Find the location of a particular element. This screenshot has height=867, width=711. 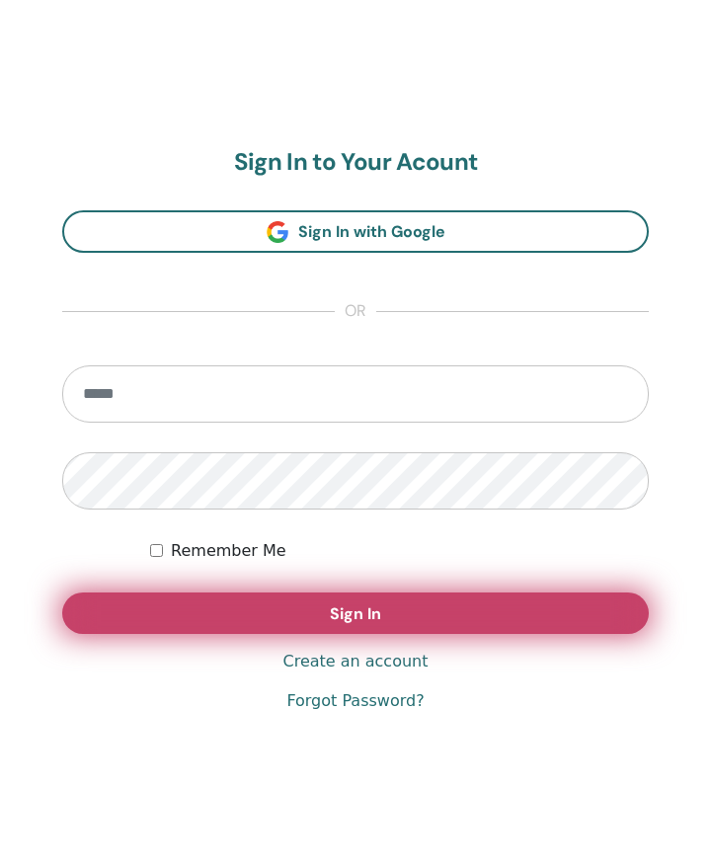

div: Keep me authenticated indefinitely or until I manually logout is located at coordinates (399, 551).